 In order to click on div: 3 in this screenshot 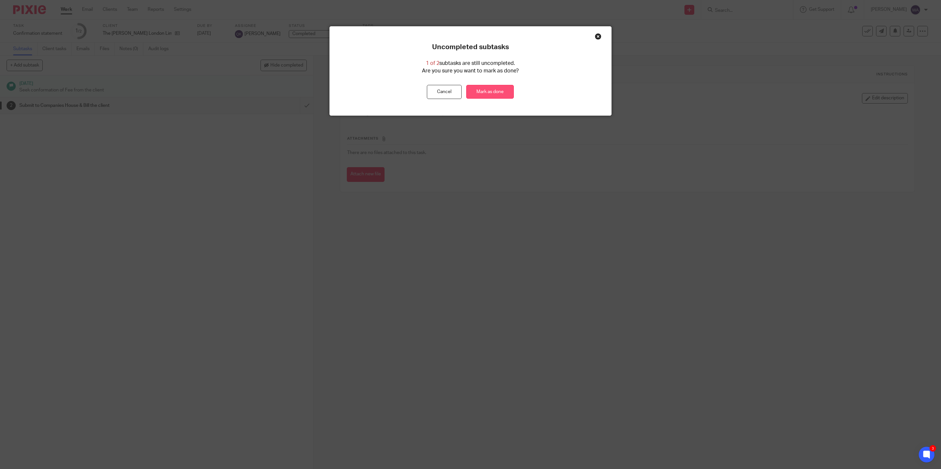, I will do `click(933, 449)`.